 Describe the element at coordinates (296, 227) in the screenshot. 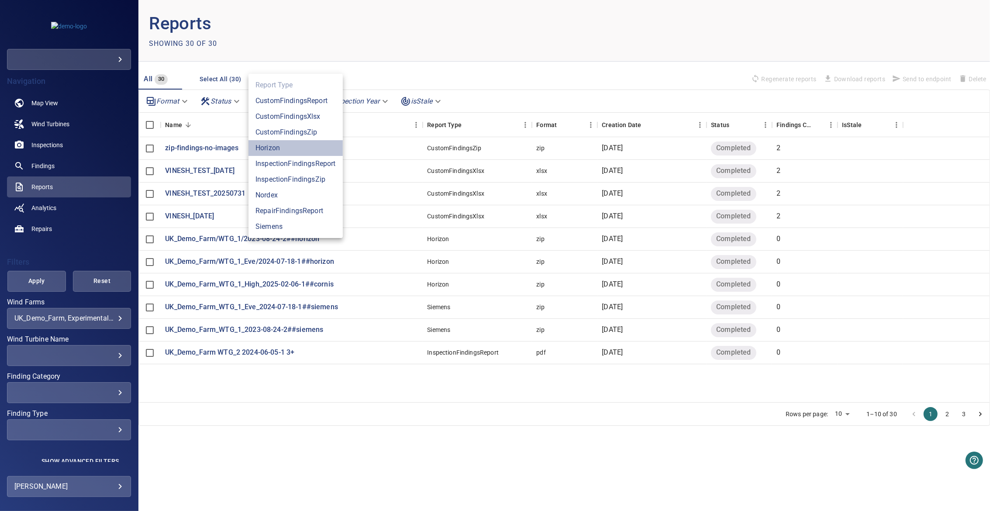

I see `li: Siemens` at that location.